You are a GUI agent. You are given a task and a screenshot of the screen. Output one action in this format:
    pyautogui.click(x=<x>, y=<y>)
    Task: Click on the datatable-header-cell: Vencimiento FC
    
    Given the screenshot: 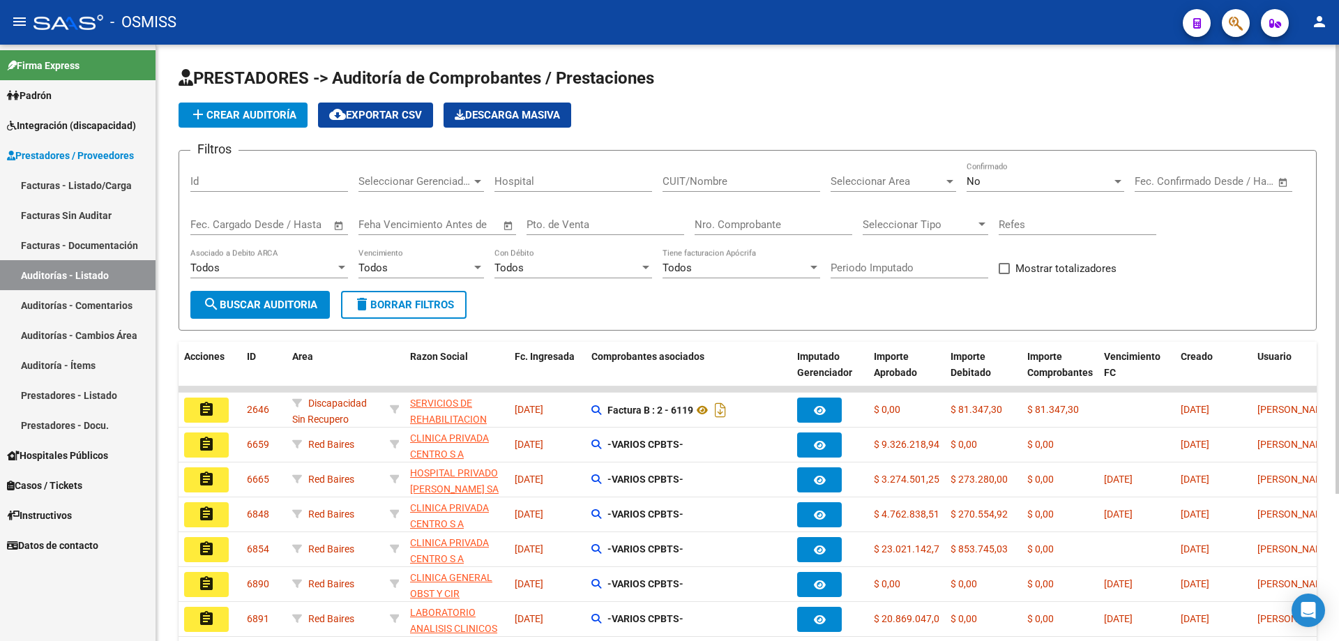 What is the action you would take?
    pyautogui.click(x=1137, y=372)
    